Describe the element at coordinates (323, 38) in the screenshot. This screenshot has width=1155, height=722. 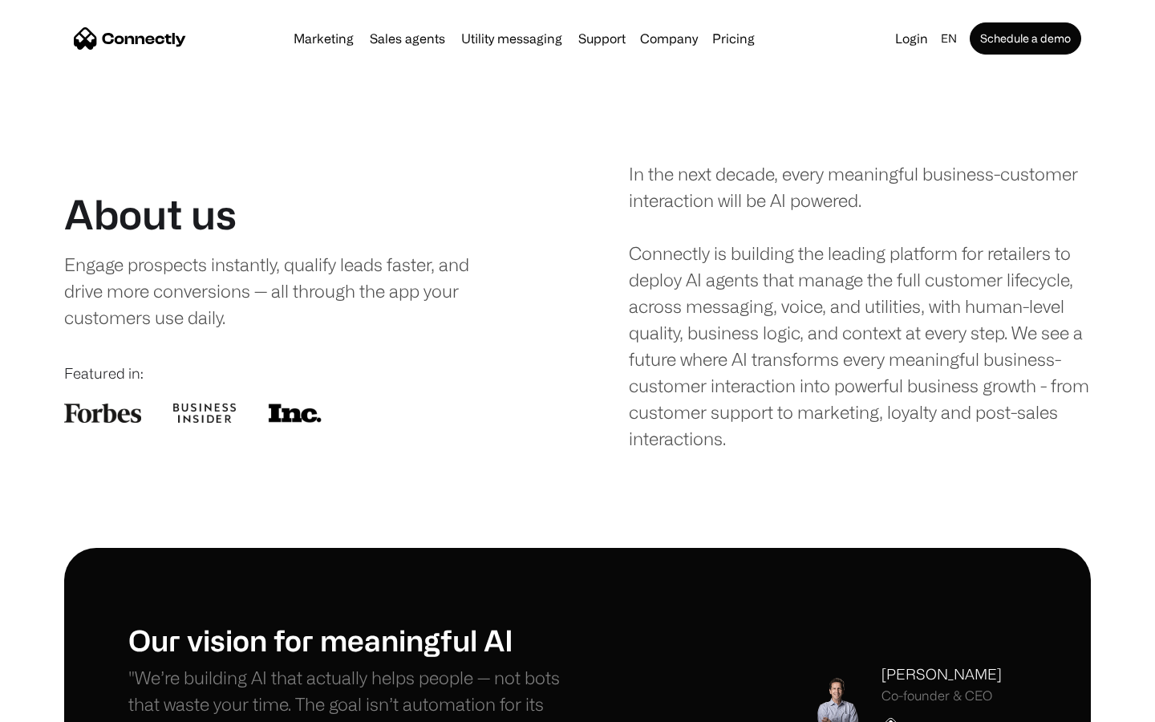
I see `a: Marketing` at that location.